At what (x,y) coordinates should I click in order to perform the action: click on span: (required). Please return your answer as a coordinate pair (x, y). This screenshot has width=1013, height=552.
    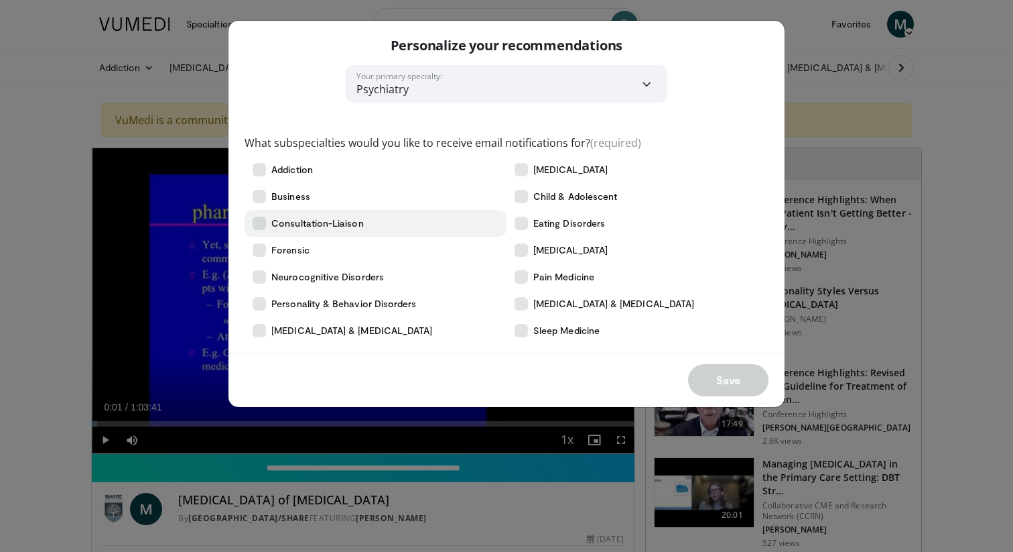
    Looking at the image, I should click on (616, 143).